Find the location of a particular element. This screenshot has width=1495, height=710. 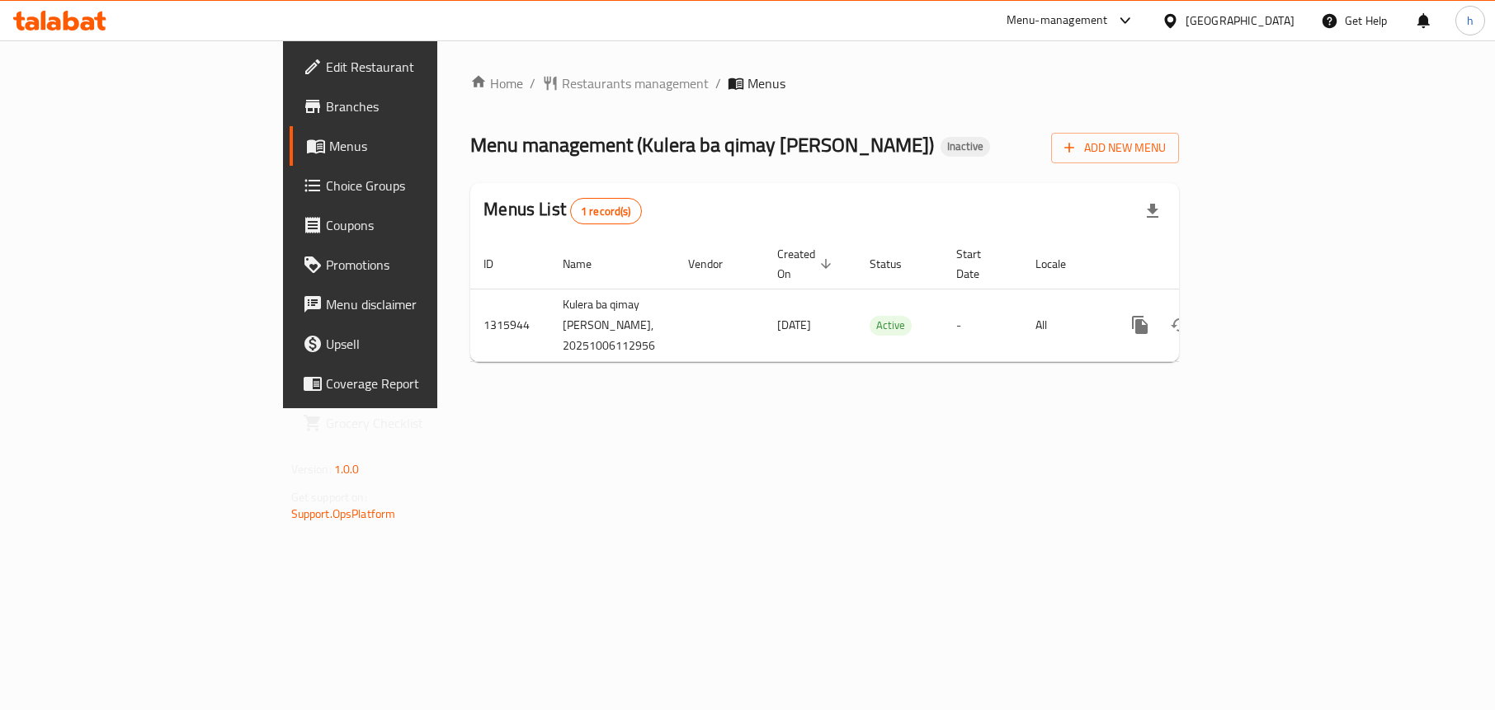

span: Restaurants management is located at coordinates (635, 83).